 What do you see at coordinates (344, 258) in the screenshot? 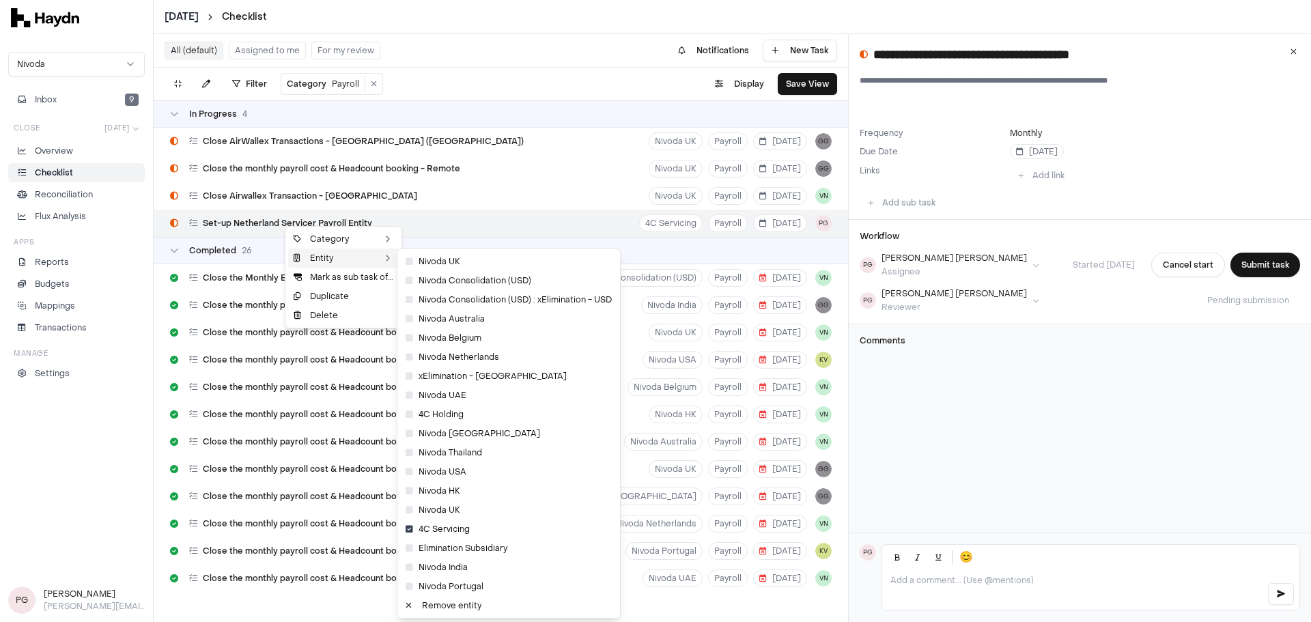
I see `div: Entity` at bounding box center [344, 258].